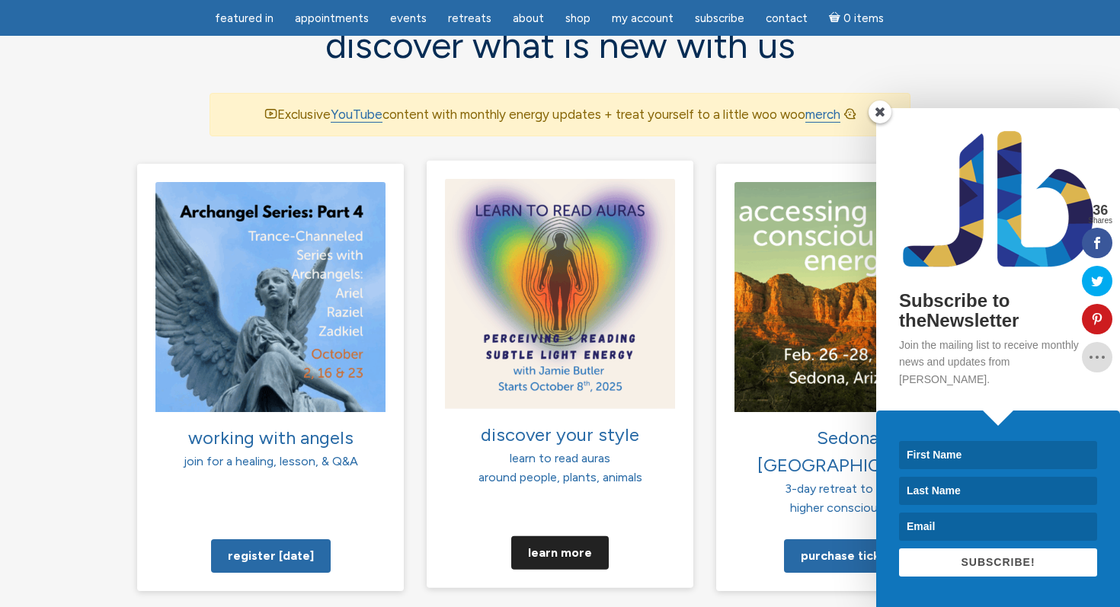  What do you see at coordinates (998, 455) in the screenshot?
I see `input: First Name` at bounding box center [998, 455].